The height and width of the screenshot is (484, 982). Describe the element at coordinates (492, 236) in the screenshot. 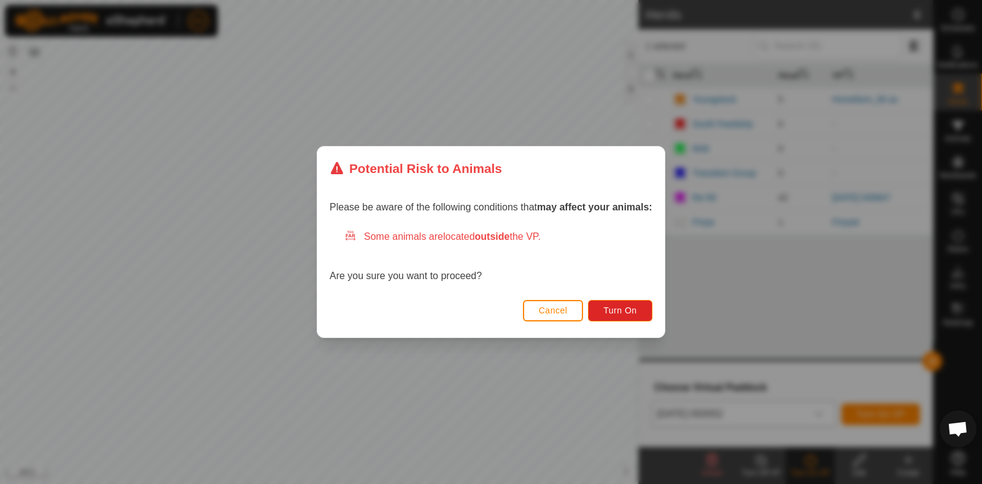

I see `span: located the VP.` at that location.